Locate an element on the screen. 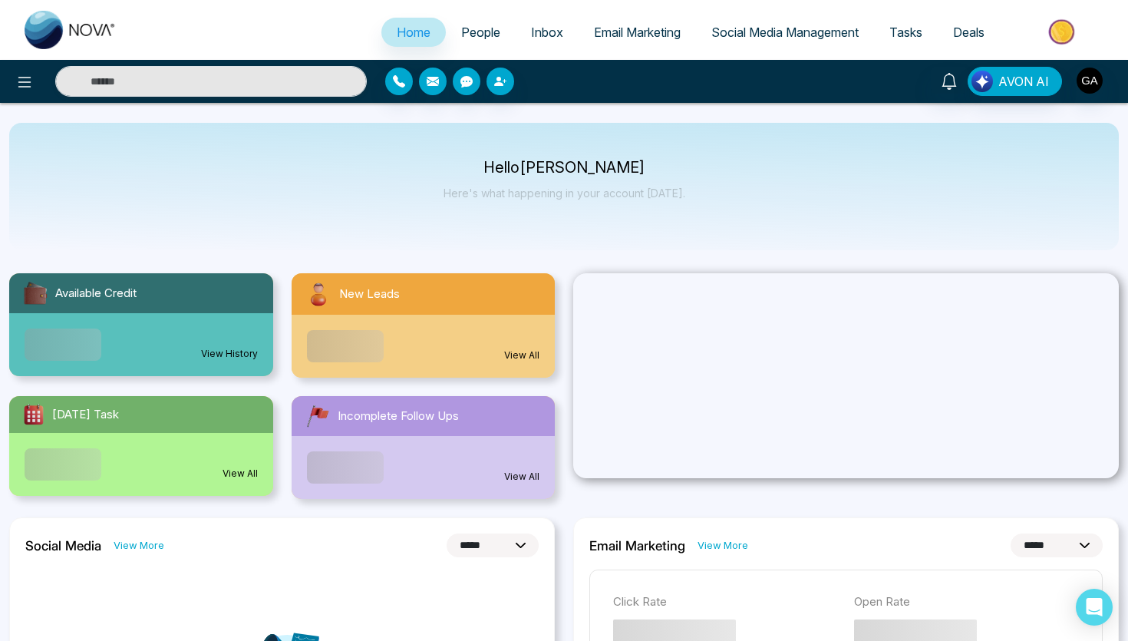 Image resolution: width=1128 pixels, height=641 pixels. a: Social Media Management is located at coordinates (785, 32).